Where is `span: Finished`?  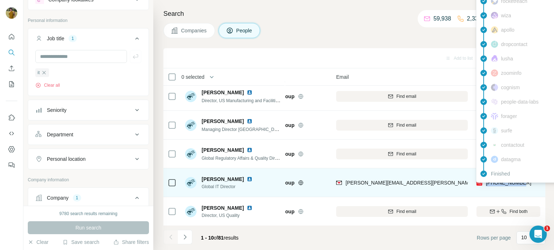 span: Finished is located at coordinates (500, 174).